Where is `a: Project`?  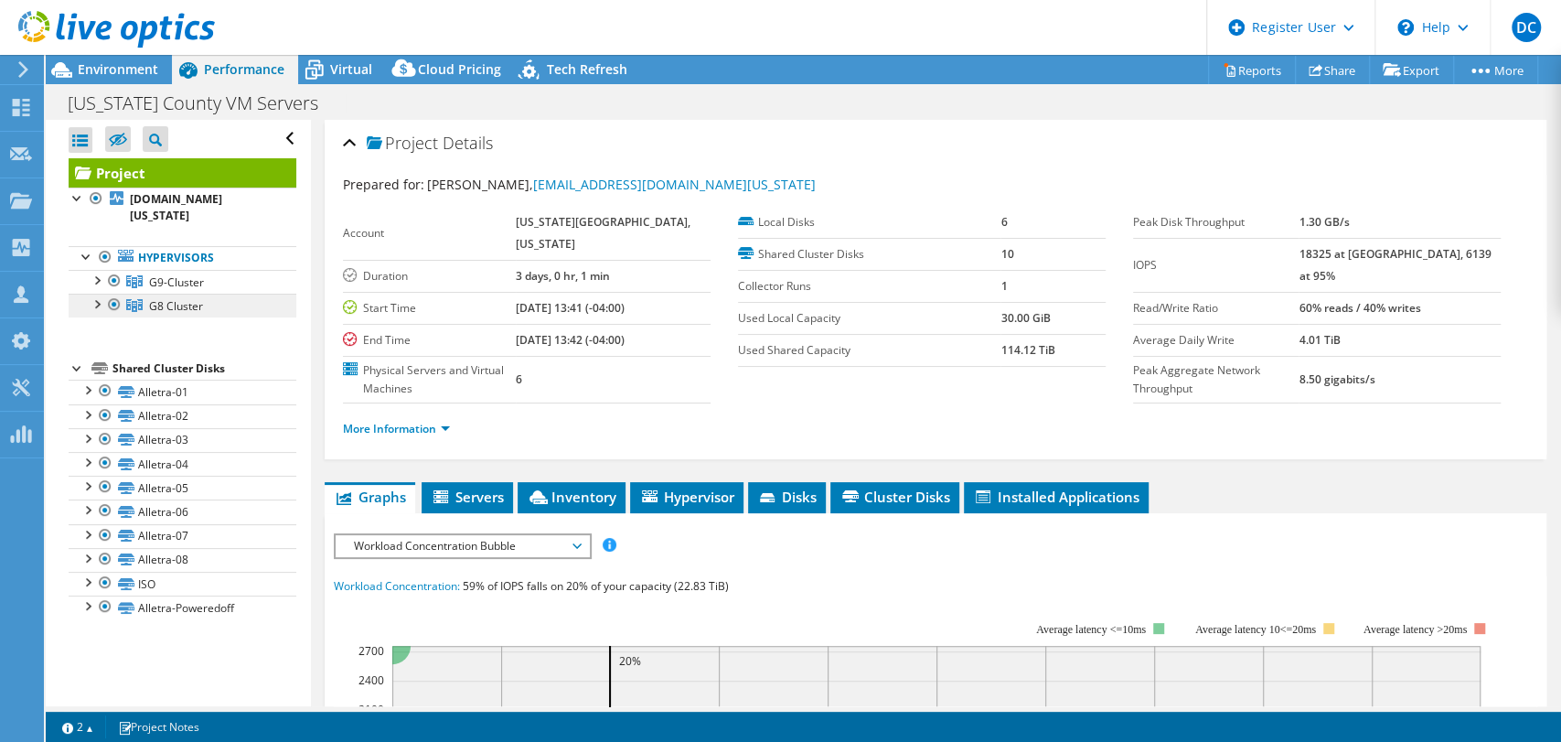
a: Project is located at coordinates (182, 173).